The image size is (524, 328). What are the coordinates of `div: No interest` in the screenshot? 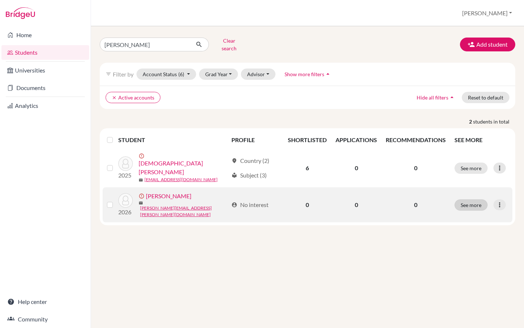 It's located at (250, 205).